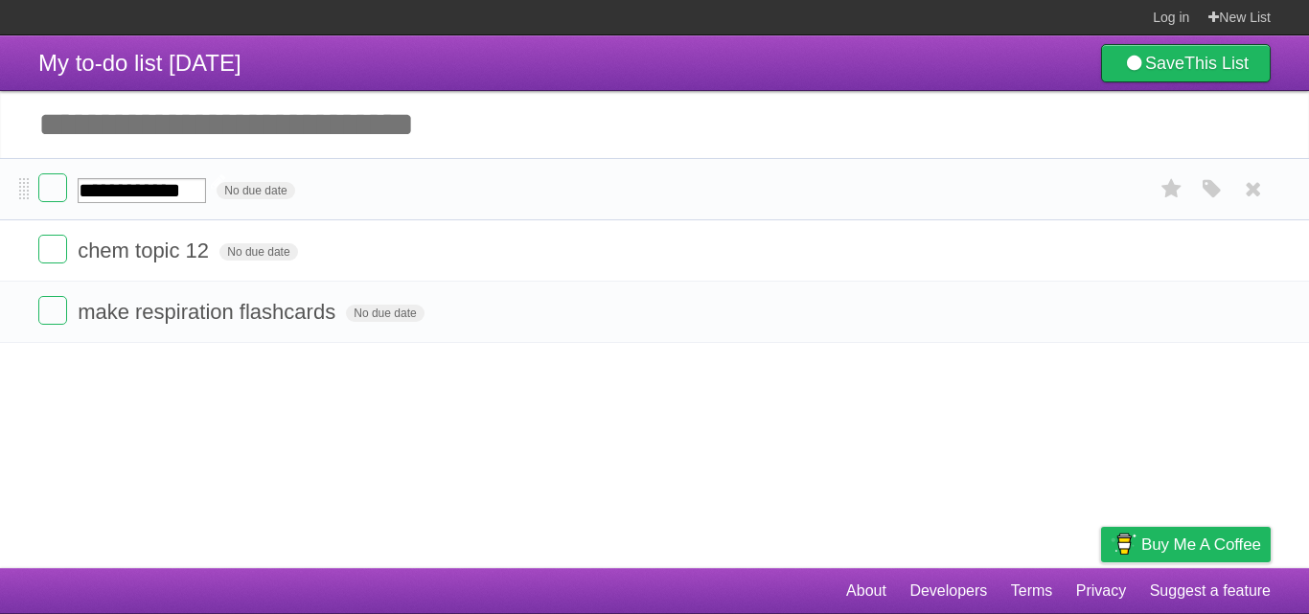 This screenshot has height=614, width=1309. Describe the element at coordinates (209, 312) in the screenshot. I see `span: make respiration flashcards` at that location.